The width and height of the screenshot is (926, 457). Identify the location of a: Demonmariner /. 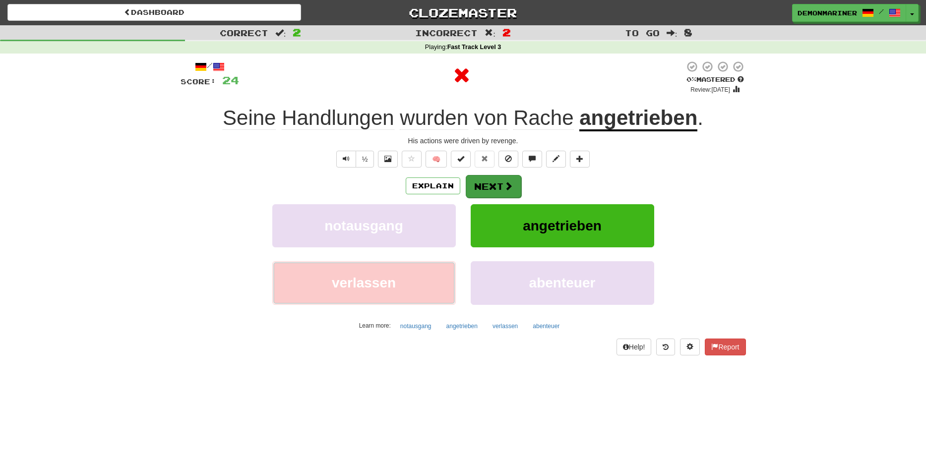
(849, 13).